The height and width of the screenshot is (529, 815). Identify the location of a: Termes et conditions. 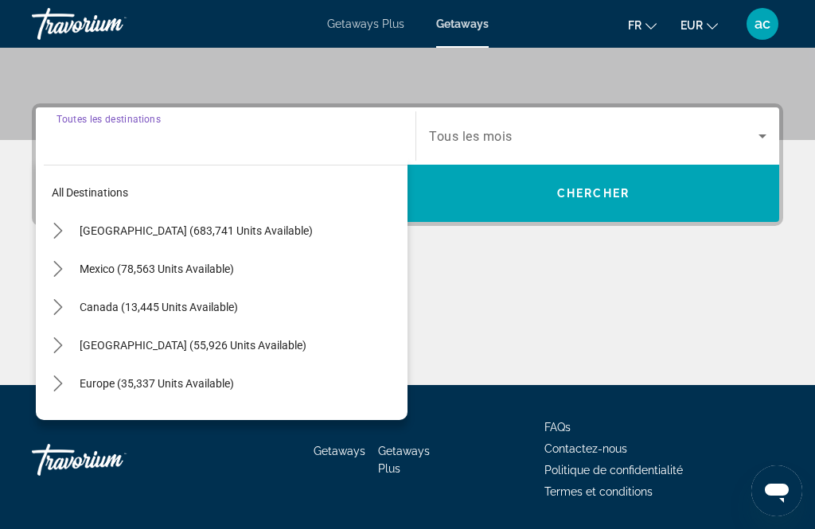
(598, 492).